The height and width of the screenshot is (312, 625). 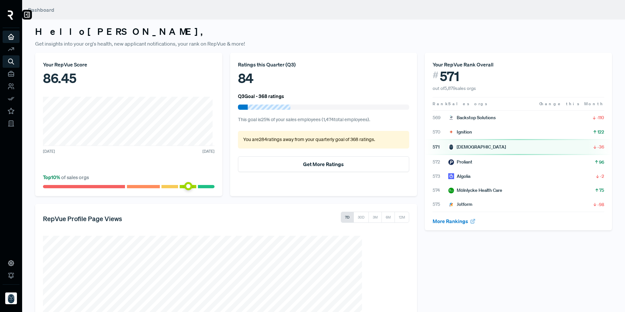 What do you see at coordinates (388, 217) in the screenshot?
I see `button: 6M` at bounding box center [388, 217].